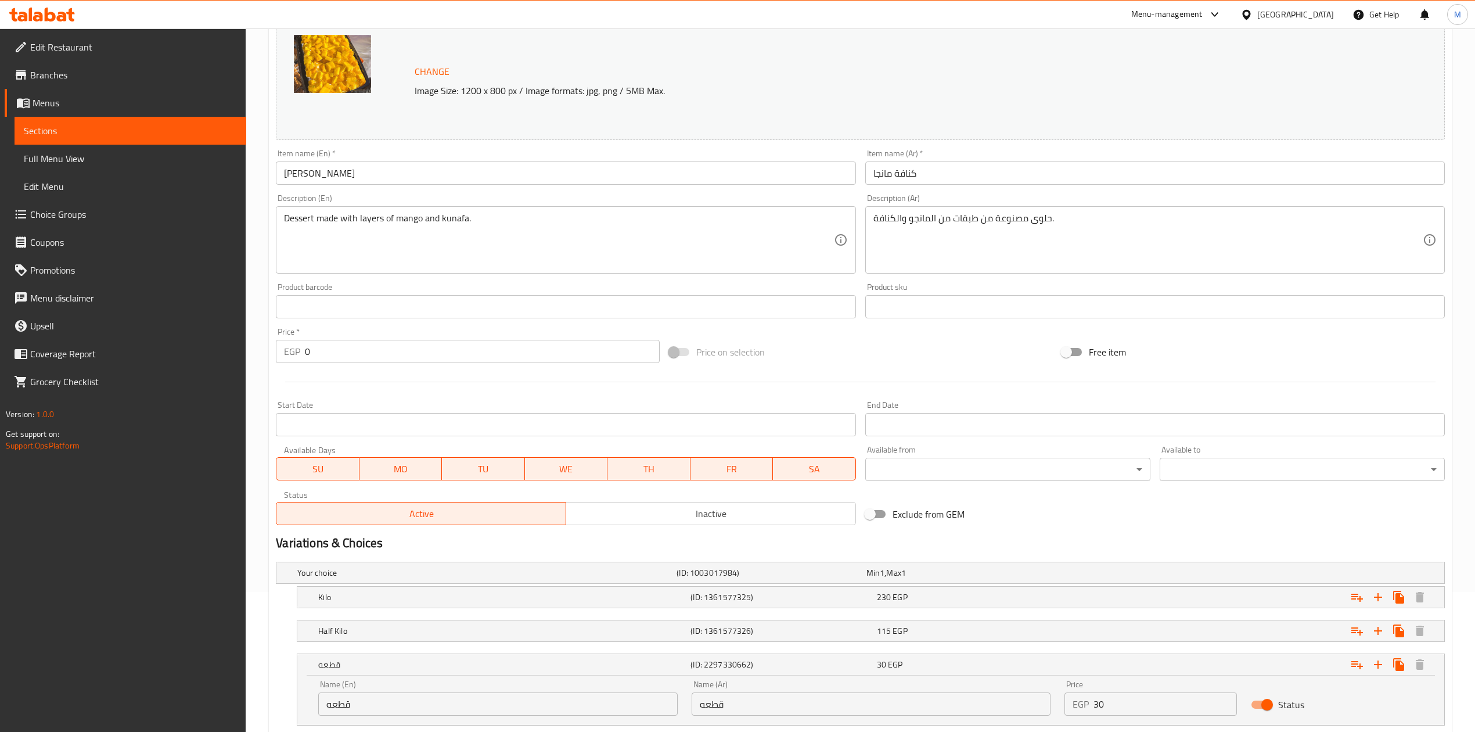 Image resolution: width=1475 pixels, height=732 pixels. What do you see at coordinates (332, 64) in the screenshot?
I see `img: mmw_638799964728046172` at bounding box center [332, 64].